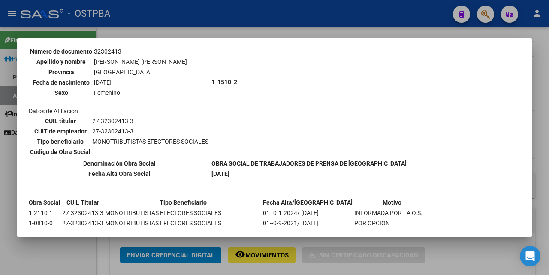 The image size is (549, 275). What do you see at coordinates (45, 223) in the screenshot?
I see `td: 1-0810-0` at bounding box center [45, 223].